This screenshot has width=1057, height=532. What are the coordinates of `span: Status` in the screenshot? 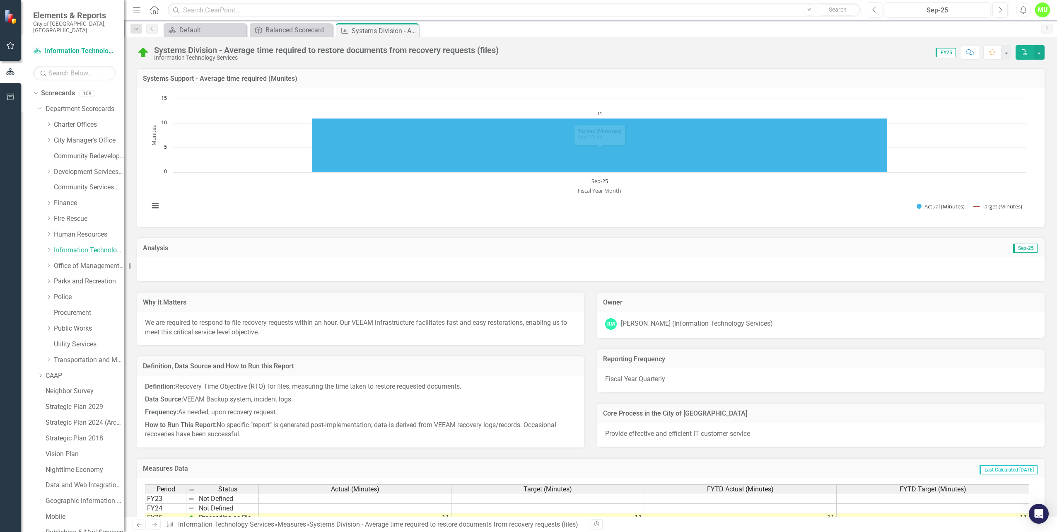 It's located at (228, 489).